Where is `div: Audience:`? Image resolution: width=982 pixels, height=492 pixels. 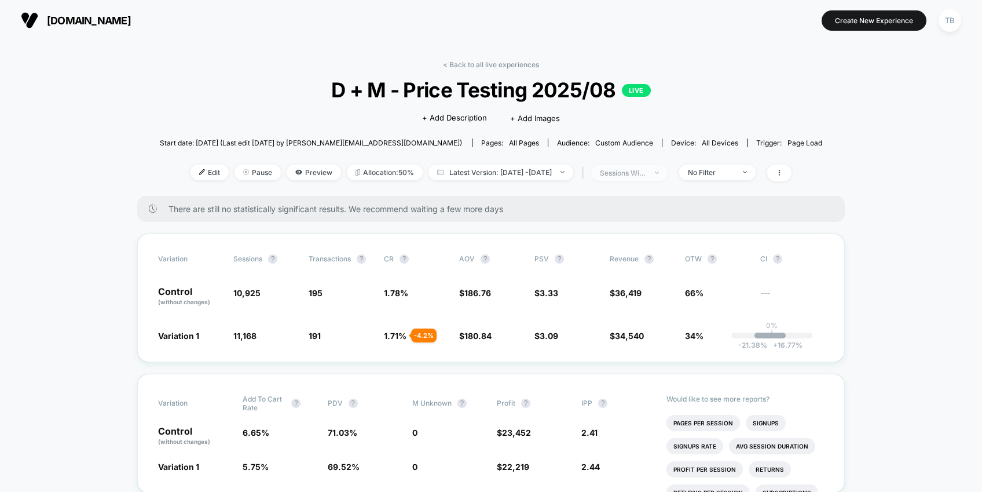 div: Audience: is located at coordinates (605, 142).